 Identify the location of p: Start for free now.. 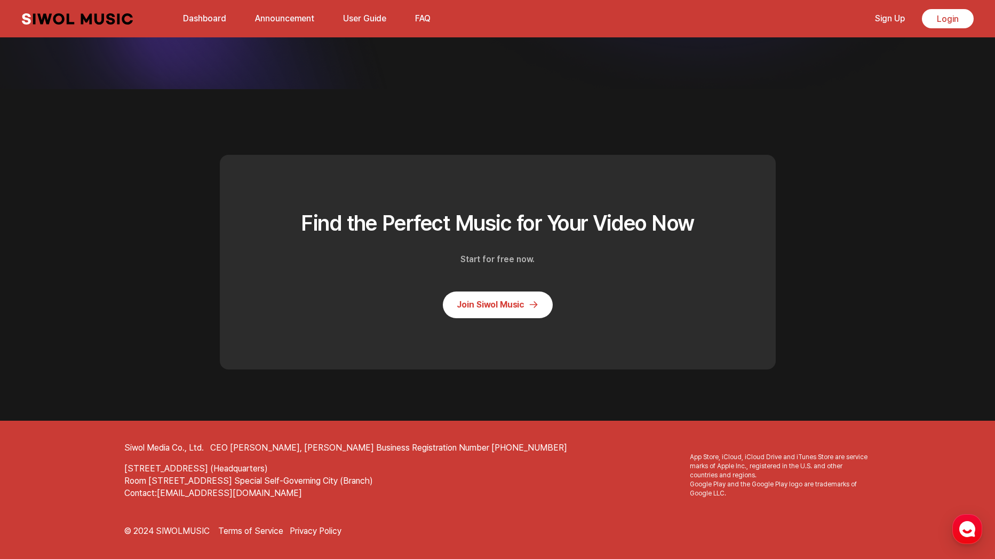
(498, 259).